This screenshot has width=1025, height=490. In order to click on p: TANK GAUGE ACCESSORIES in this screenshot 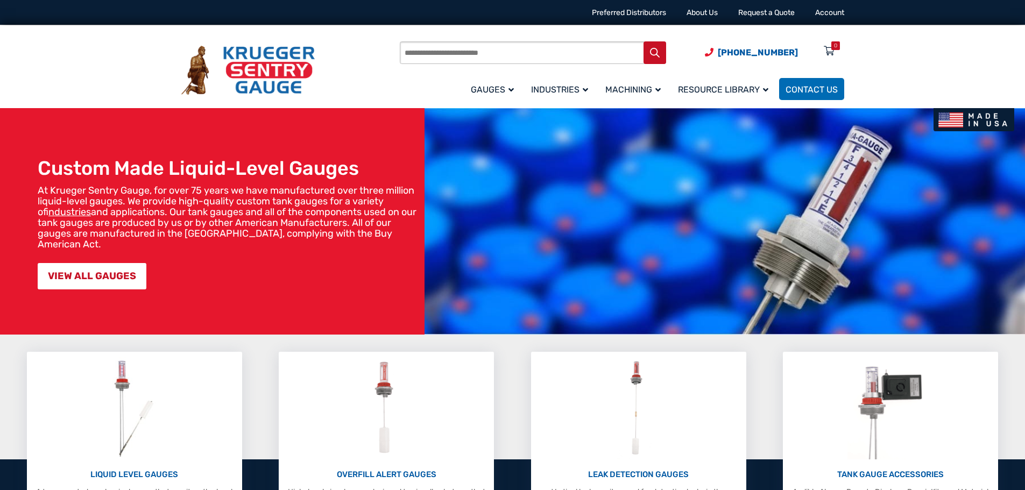, I will do `click(890, 475)`.